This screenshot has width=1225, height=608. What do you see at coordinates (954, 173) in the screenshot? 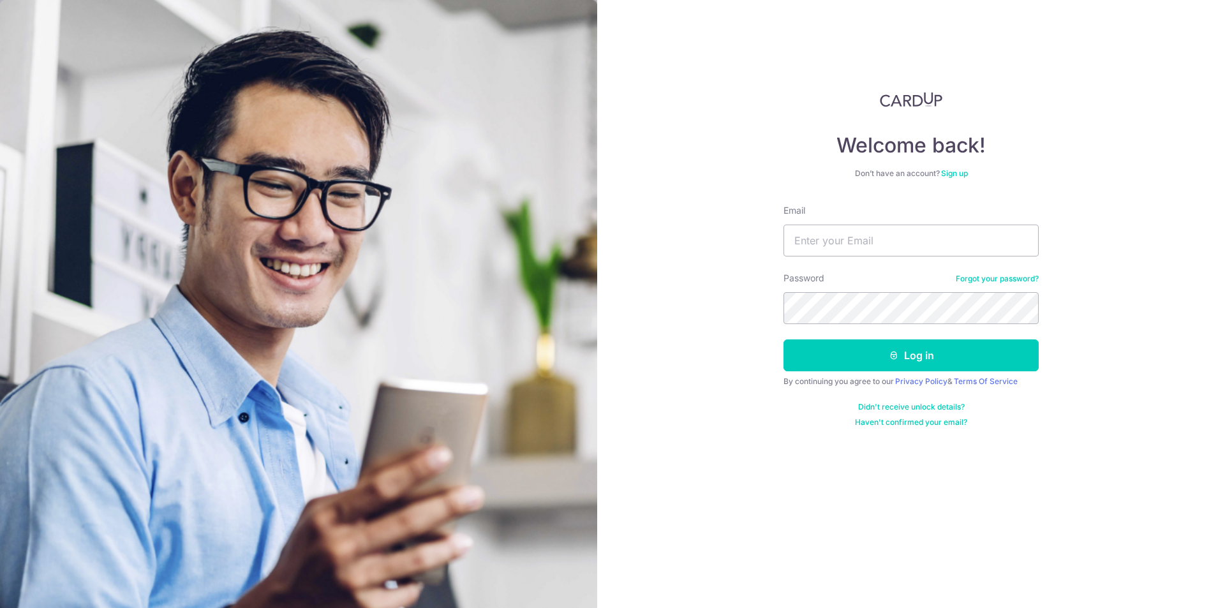
I see `a: Sign up` at bounding box center [954, 173].